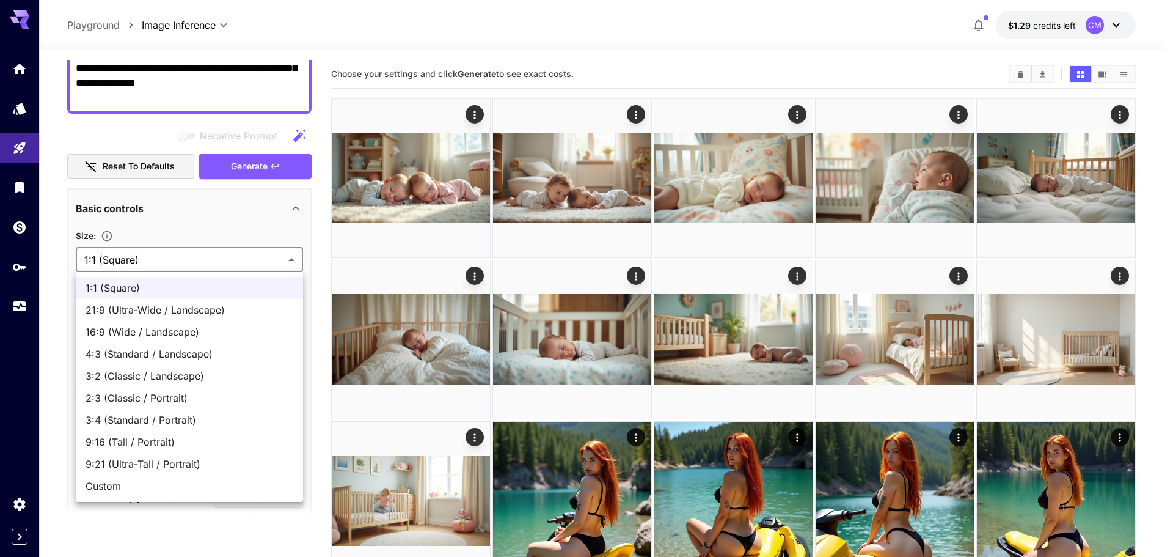  Describe the element at coordinates (189, 354) in the screenshot. I see `span: 4:3 (Standard / Landscape)` at that location.